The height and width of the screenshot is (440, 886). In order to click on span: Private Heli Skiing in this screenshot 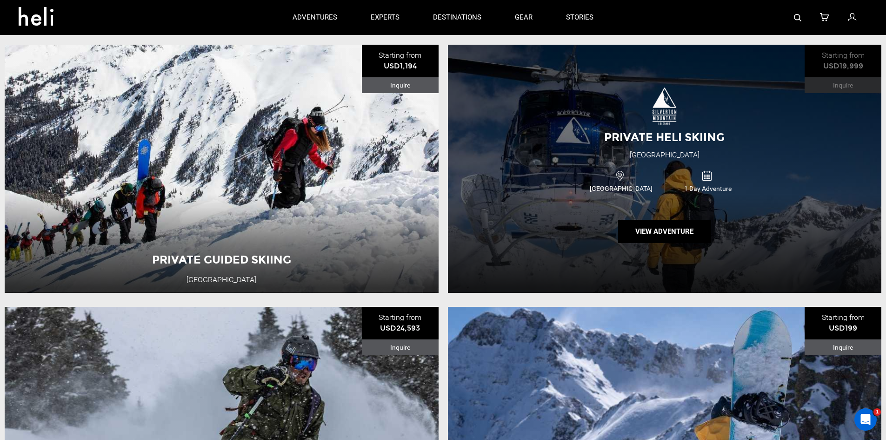, I will do `click(664, 137)`.